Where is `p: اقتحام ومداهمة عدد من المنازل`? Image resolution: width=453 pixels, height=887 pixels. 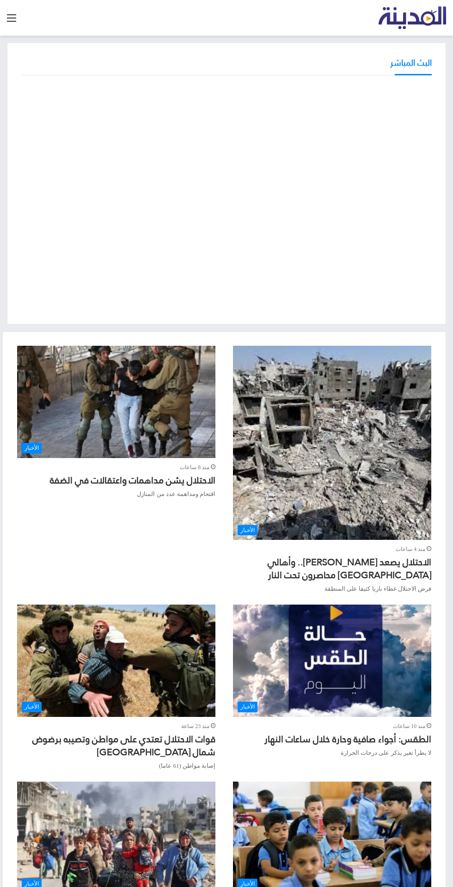 p: اقتحام ومداهمة عدد من المنازل is located at coordinates (116, 494).